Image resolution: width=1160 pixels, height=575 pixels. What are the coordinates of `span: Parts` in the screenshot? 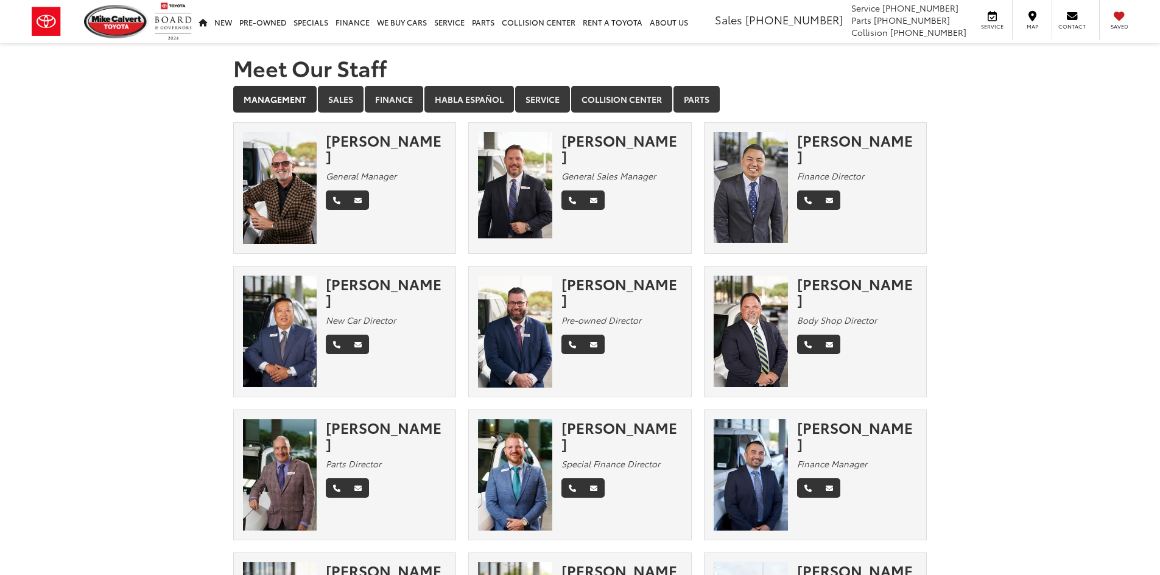 It's located at (861, 20).